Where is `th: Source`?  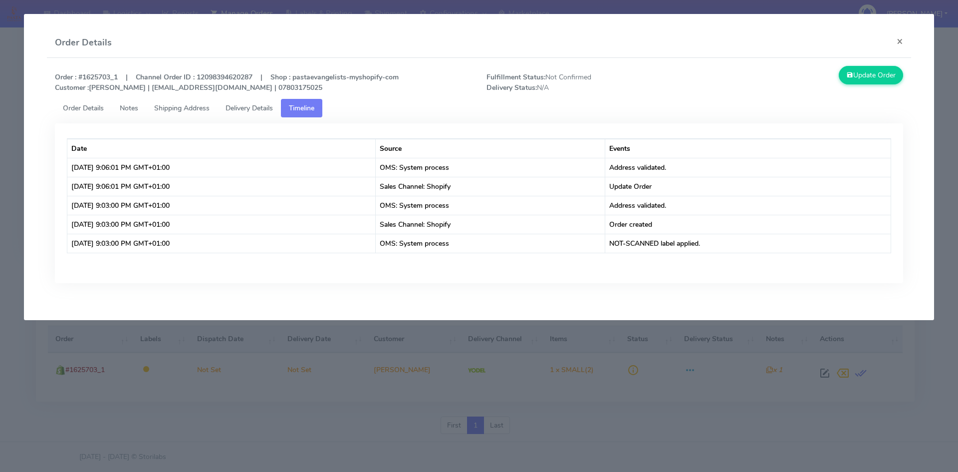
th: Source is located at coordinates (490, 148).